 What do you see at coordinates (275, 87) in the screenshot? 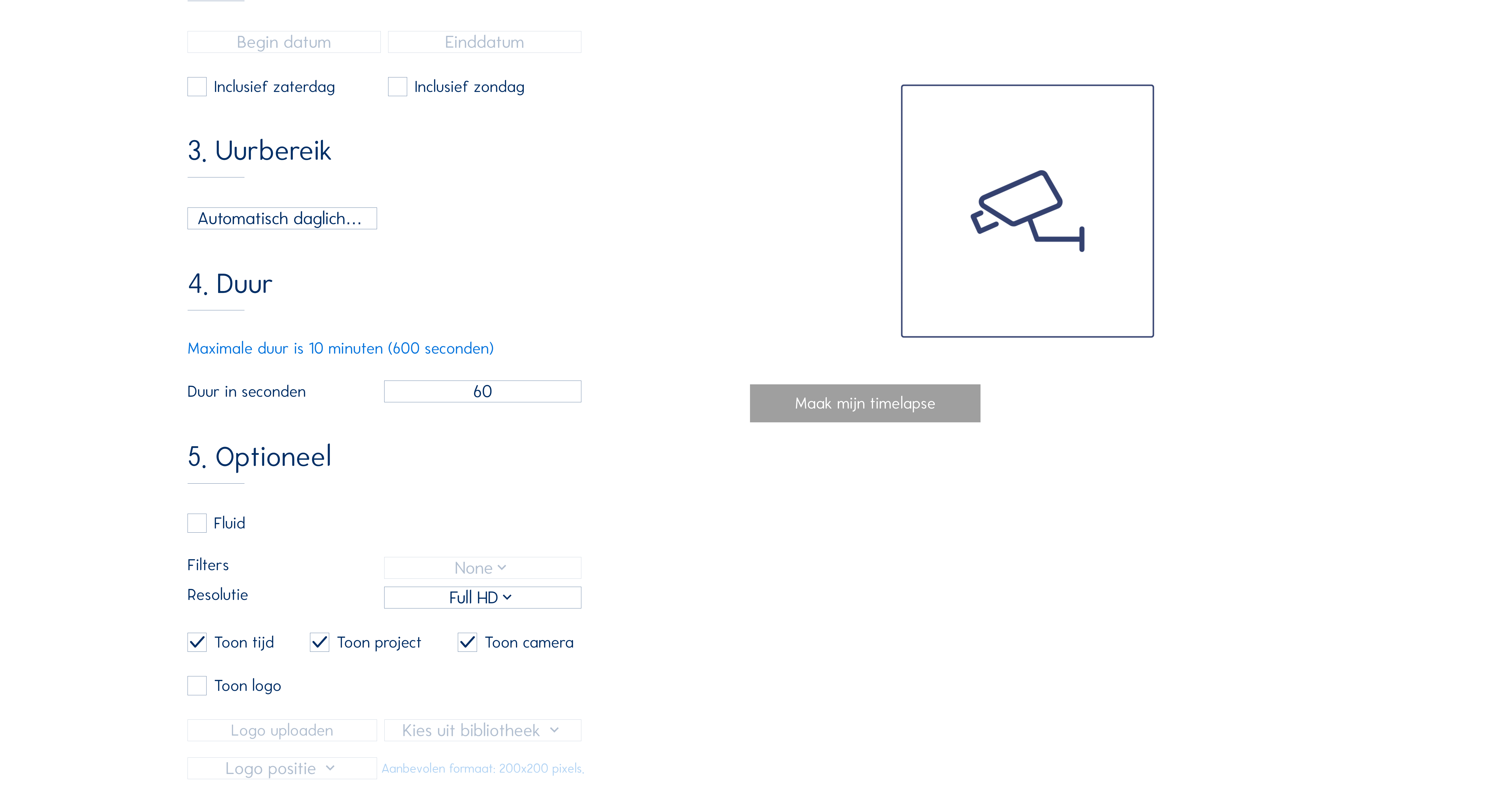
I see `div: Inclusief zaterdag` at bounding box center [275, 87].